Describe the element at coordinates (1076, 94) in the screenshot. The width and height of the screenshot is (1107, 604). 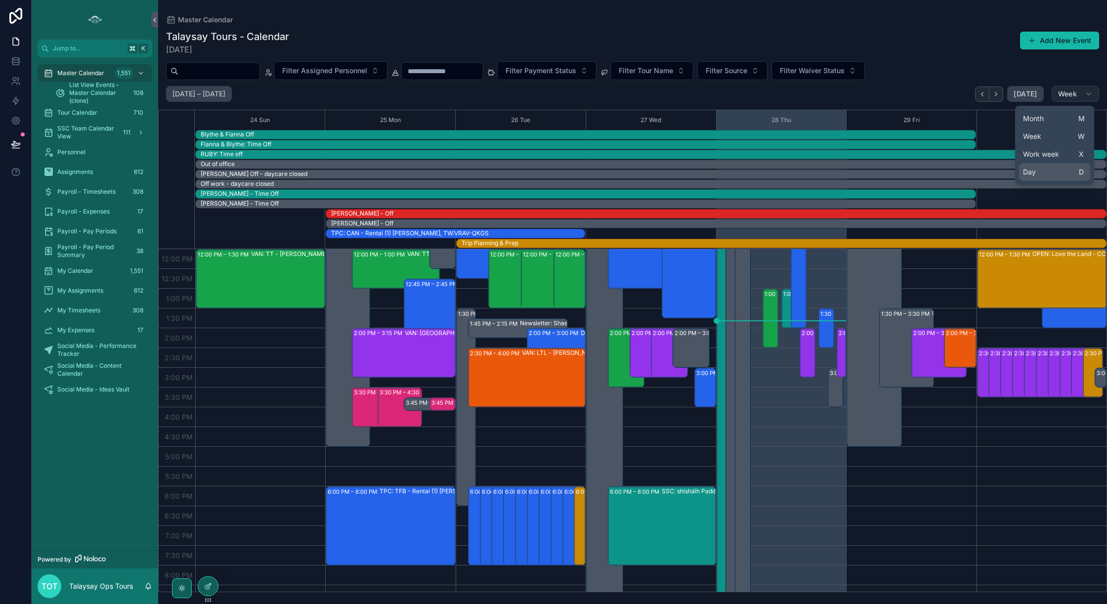
I see `button: Week` at that location.